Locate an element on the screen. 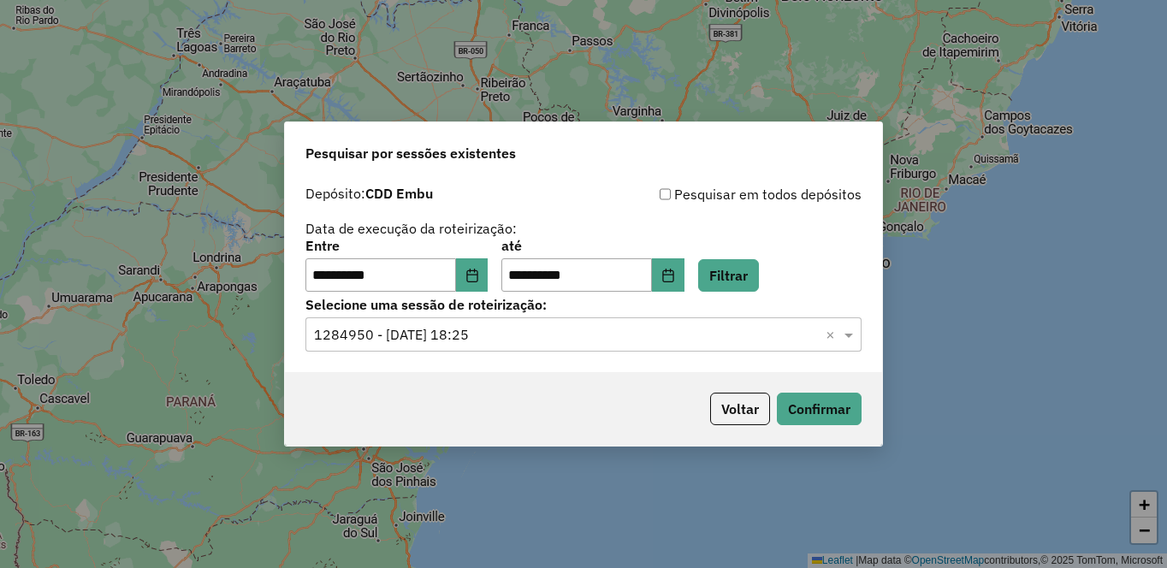 This screenshot has height=568, width=1167. span: Pesquisar por sessões existentes is located at coordinates (411, 153).